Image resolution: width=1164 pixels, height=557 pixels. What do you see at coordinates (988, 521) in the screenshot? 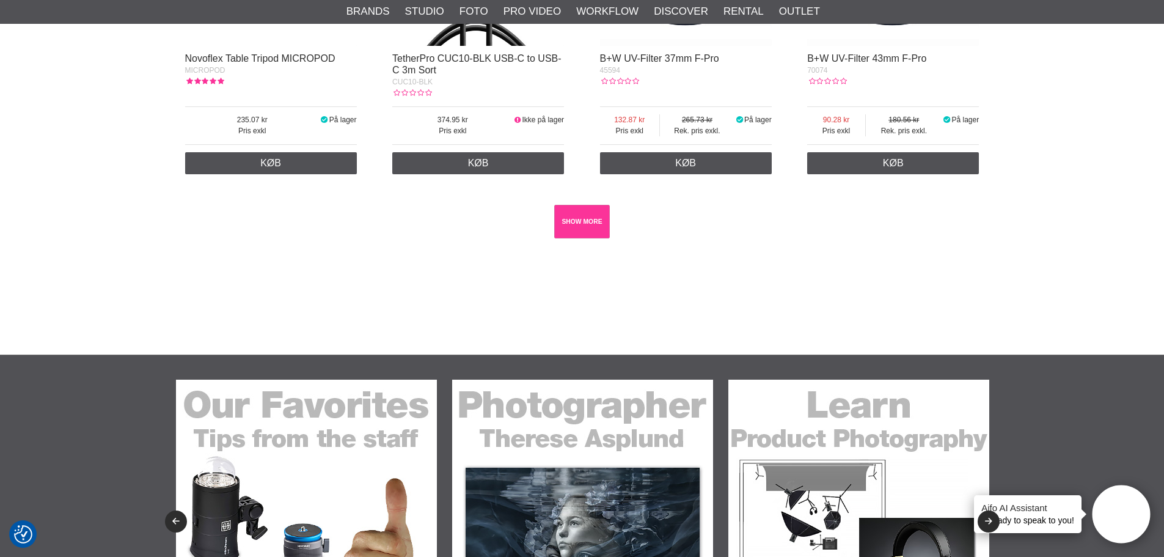
I see `button: Next` at bounding box center [988, 521].